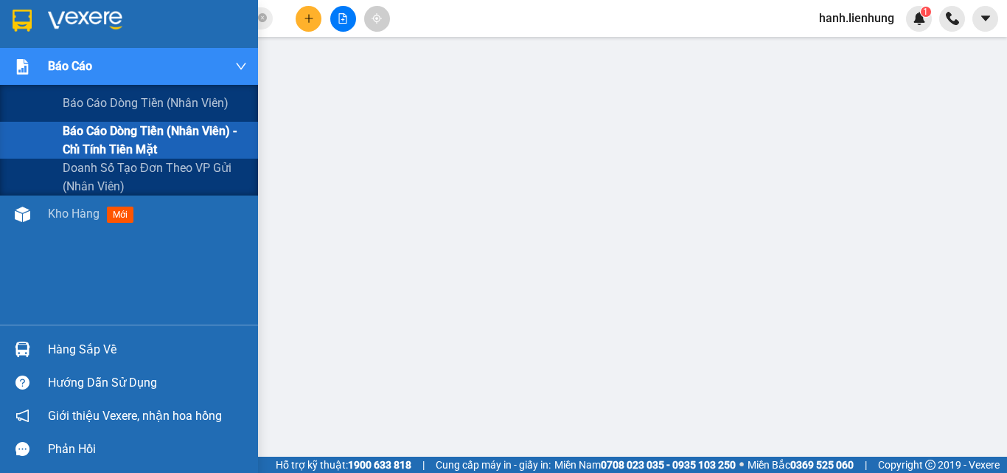  Describe the element at coordinates (147, 449) in the screenshot. I see `div: Phản hồi` at that location.